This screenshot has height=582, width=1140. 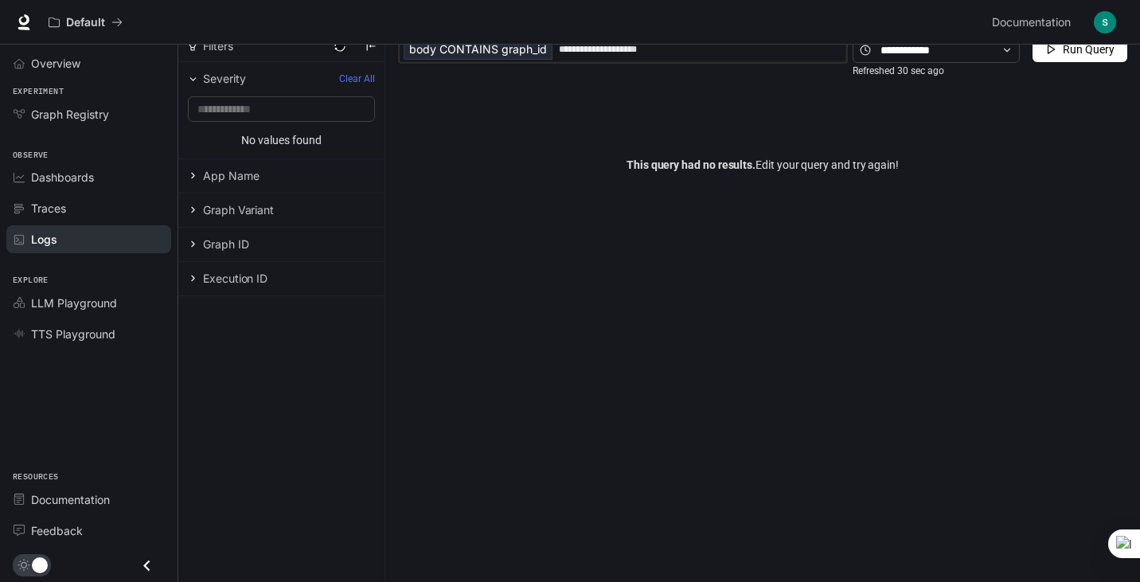 I want to click on span: Edit your query and try again!, so click(x=763, y=165).